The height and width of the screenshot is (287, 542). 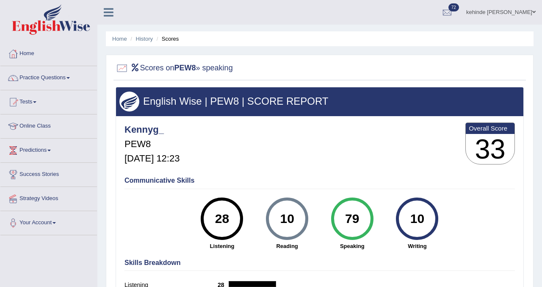 I want to click on span: 72, so click(x=454, y=7).